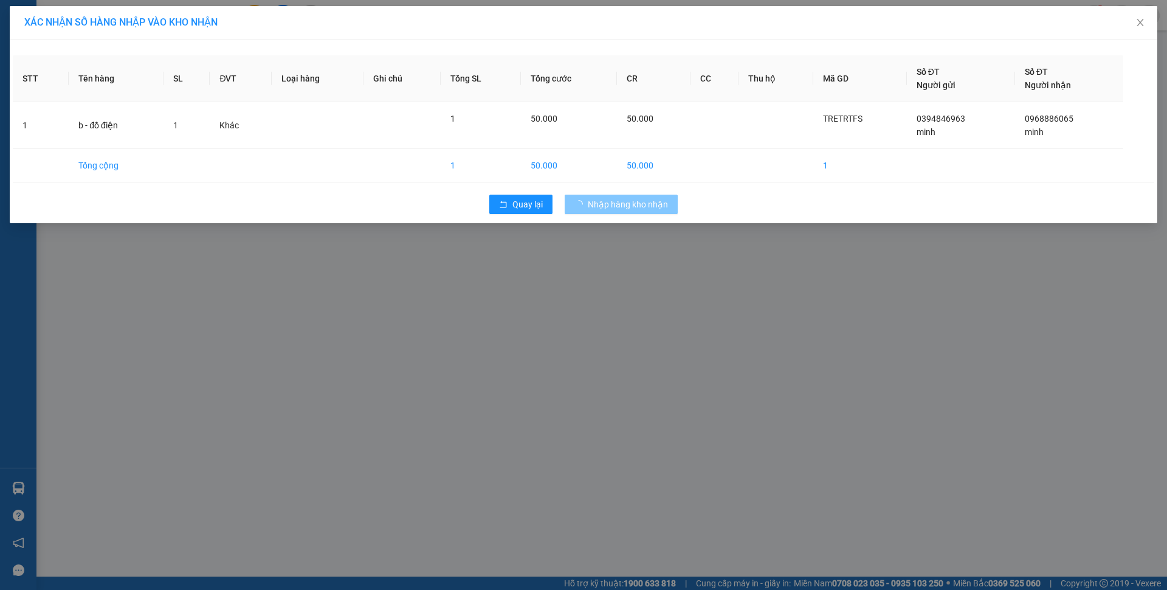  I want to click on span: Nhập hàng kho nhận, so click(628, 204).